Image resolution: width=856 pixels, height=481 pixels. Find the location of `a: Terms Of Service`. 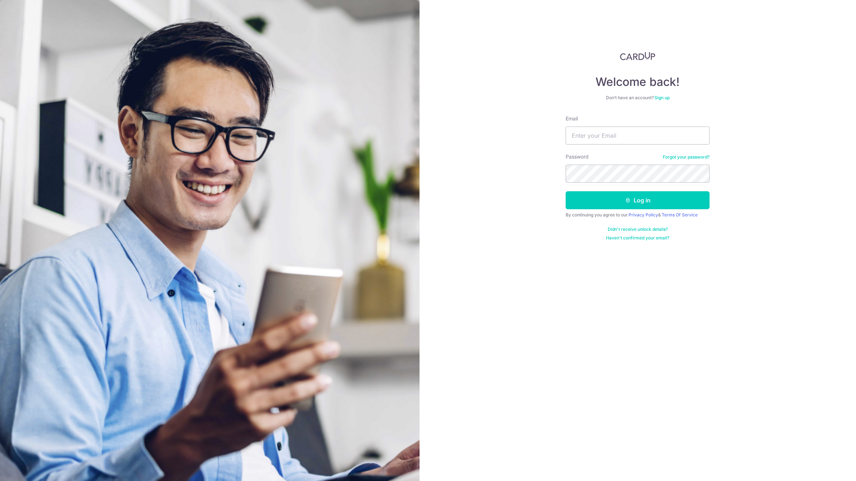

a: Terms Of Service is located at coordinates (680, 215).